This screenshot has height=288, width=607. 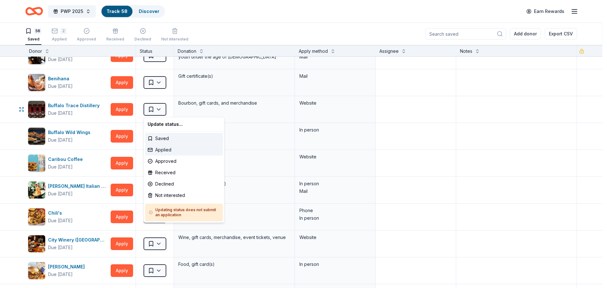 What do you see at coordinates (184, 173) in the screenshot?
I see `div: Received` at bounding box center [184, 173].